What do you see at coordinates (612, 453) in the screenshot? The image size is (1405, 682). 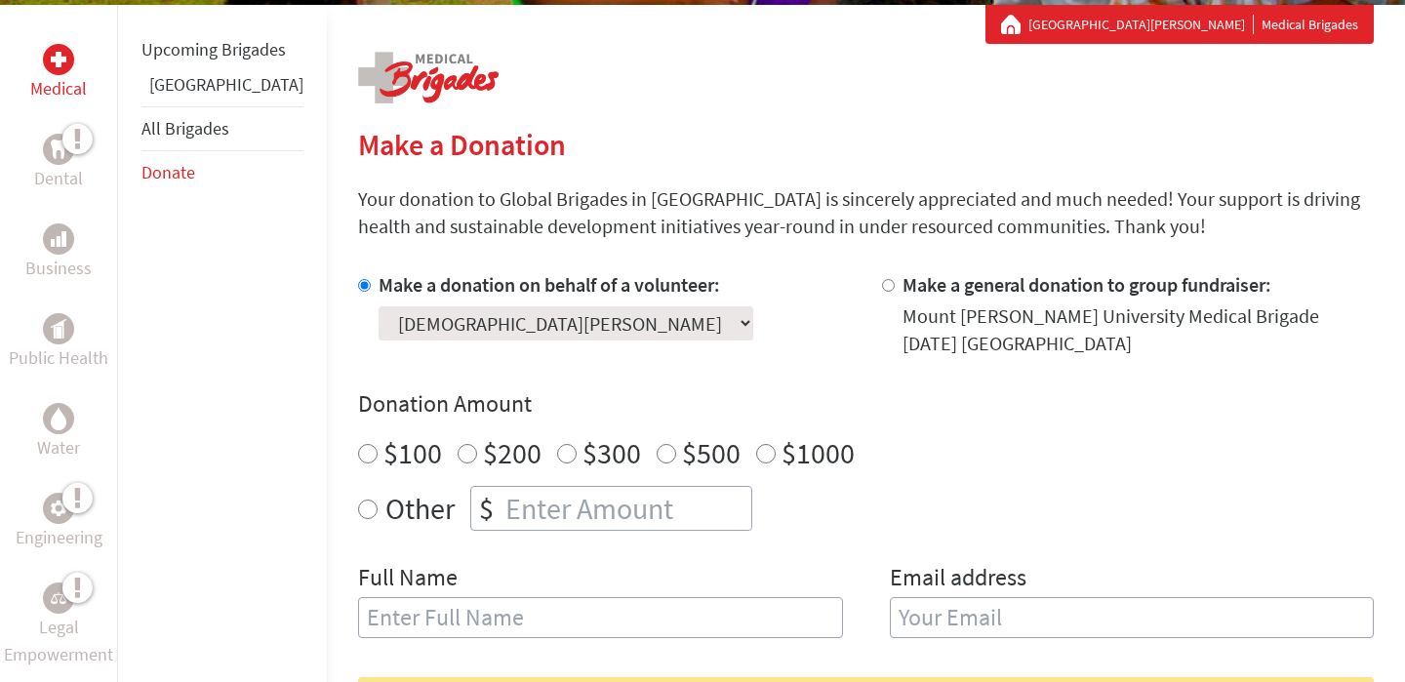 I see `label: $300` at bounding box center [612, 453].